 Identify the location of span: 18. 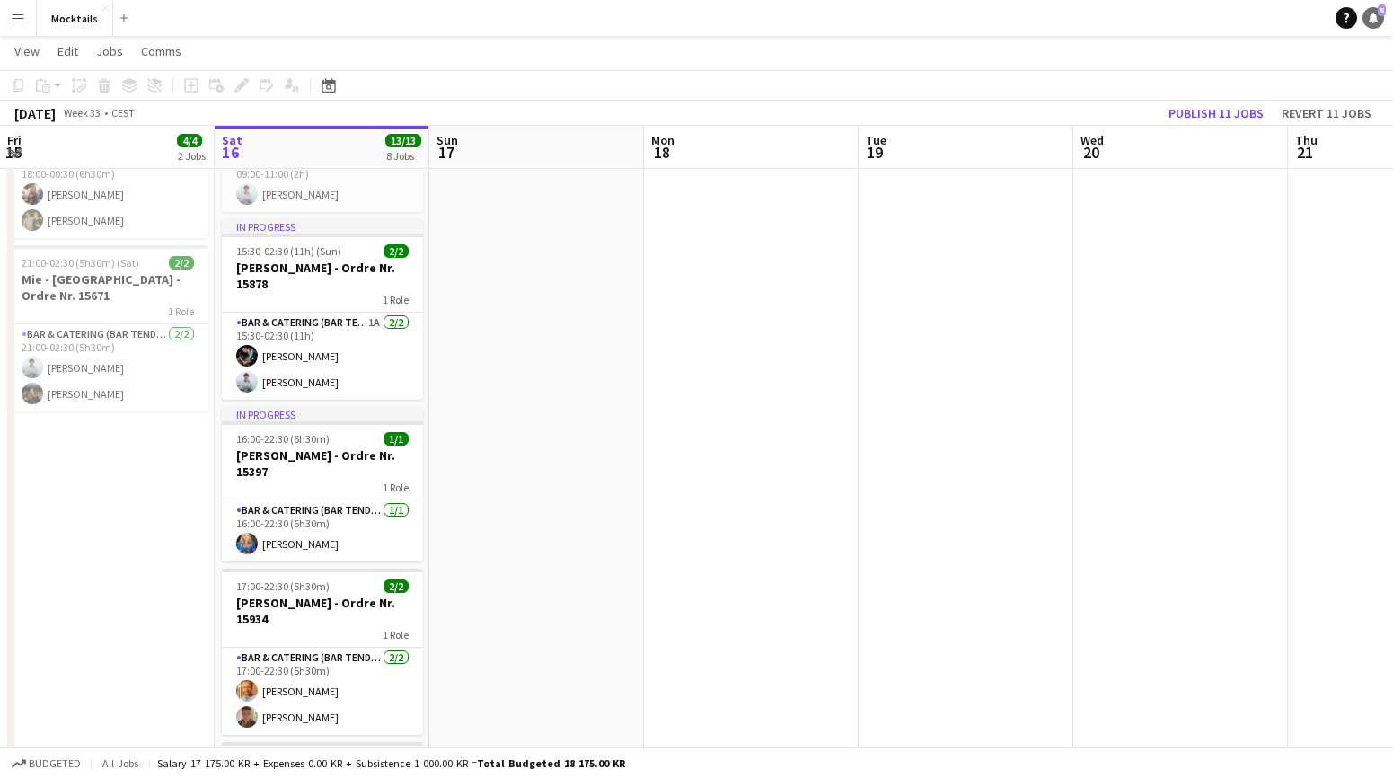
(661, 152).